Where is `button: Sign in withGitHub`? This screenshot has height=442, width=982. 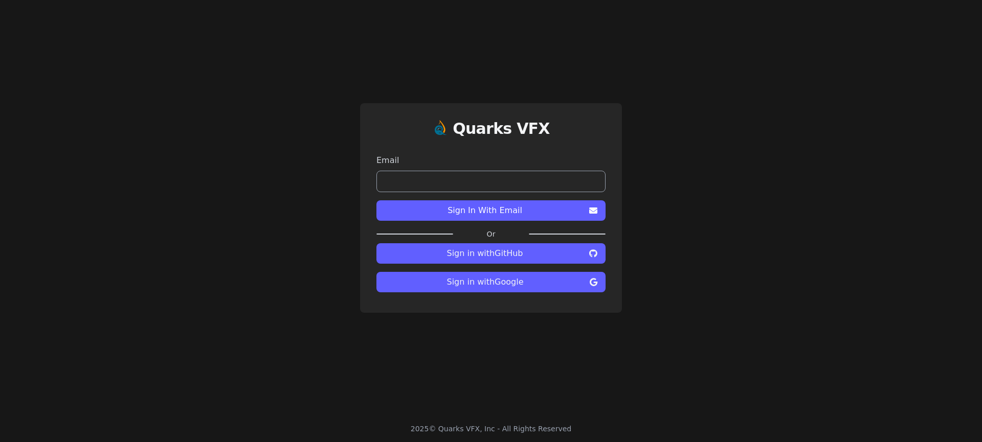
button: Sign in withGitHub is located at coordinates (491, 254).